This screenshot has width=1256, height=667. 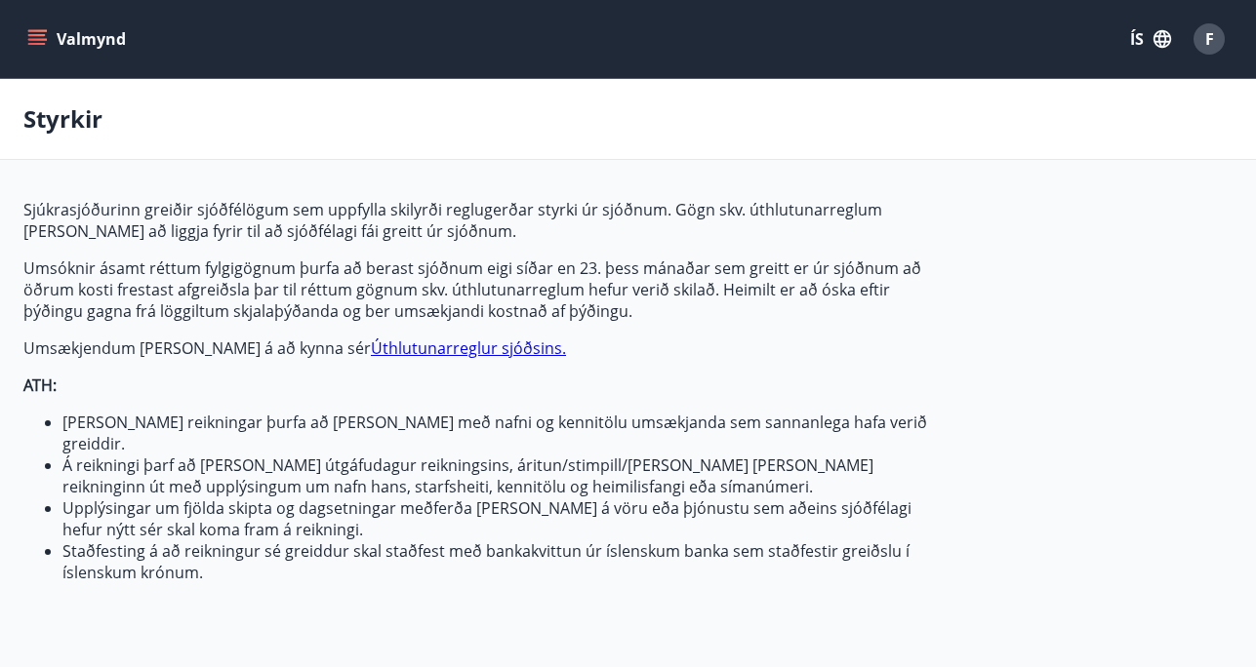 I want to click on p: Umsóknir ásamt réttum fylgigögnum þurfa að berast sjóðnum eigi síðar en 23. þess mánaðar sem grei..., so click(x=484, y=290).